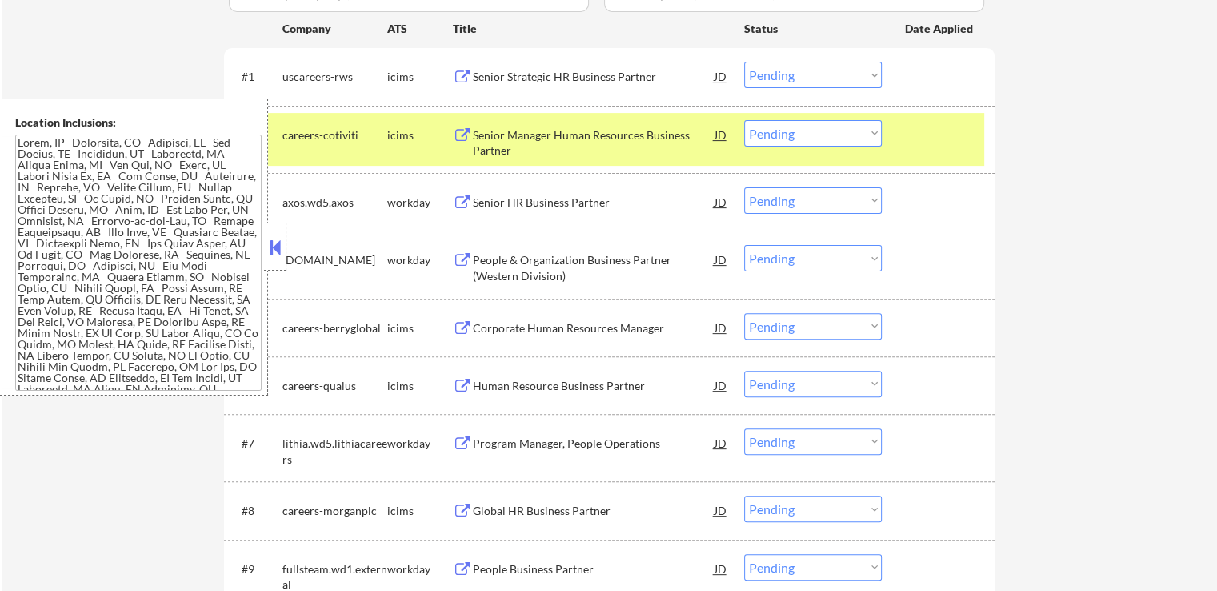  What do you see at coordinates (255, 511) in the screenshot?
I see `div: #8` at bounding box center [255, 511].